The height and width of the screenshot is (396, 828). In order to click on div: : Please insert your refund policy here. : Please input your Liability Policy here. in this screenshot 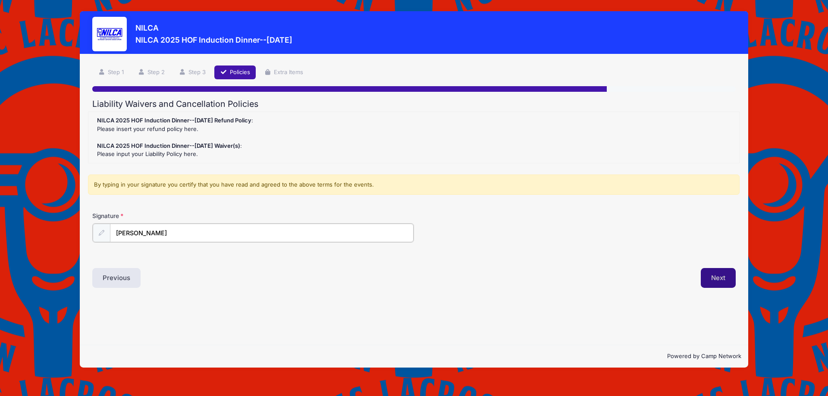, I will do `click(414, 138)`.